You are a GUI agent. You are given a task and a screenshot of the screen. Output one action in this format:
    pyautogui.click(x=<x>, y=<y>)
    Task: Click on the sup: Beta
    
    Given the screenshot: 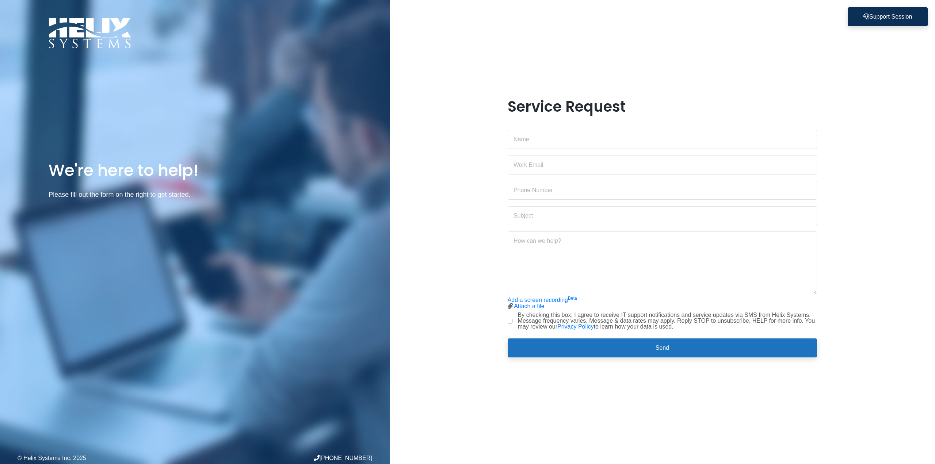 What is the action you would take?
    pyautogui.click(x=572, y=298)
    